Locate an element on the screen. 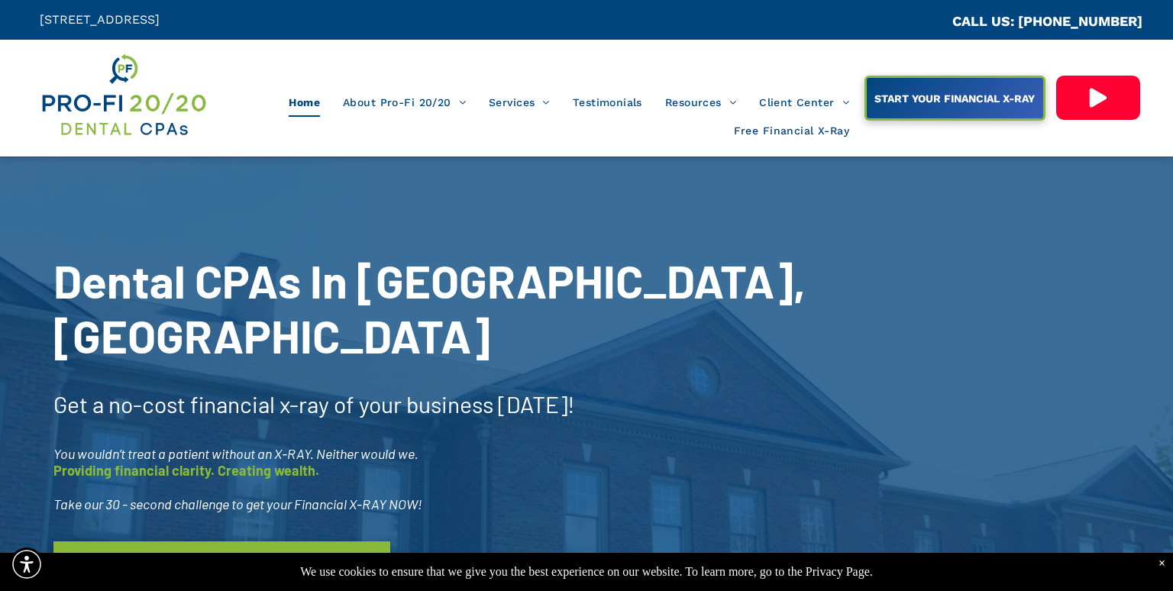 The image size is (1173, 591). span: You wouldn’t treat a patient without an X-RAY. Neither would we. is located at coordinates (236, 454).